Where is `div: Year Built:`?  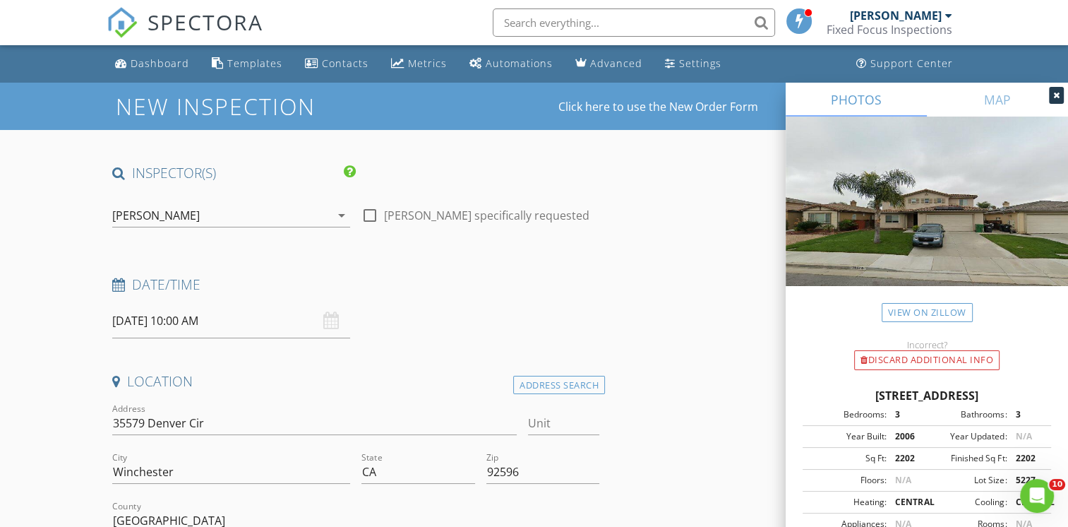
div: Year Built: is located at coordinates (847, 436).